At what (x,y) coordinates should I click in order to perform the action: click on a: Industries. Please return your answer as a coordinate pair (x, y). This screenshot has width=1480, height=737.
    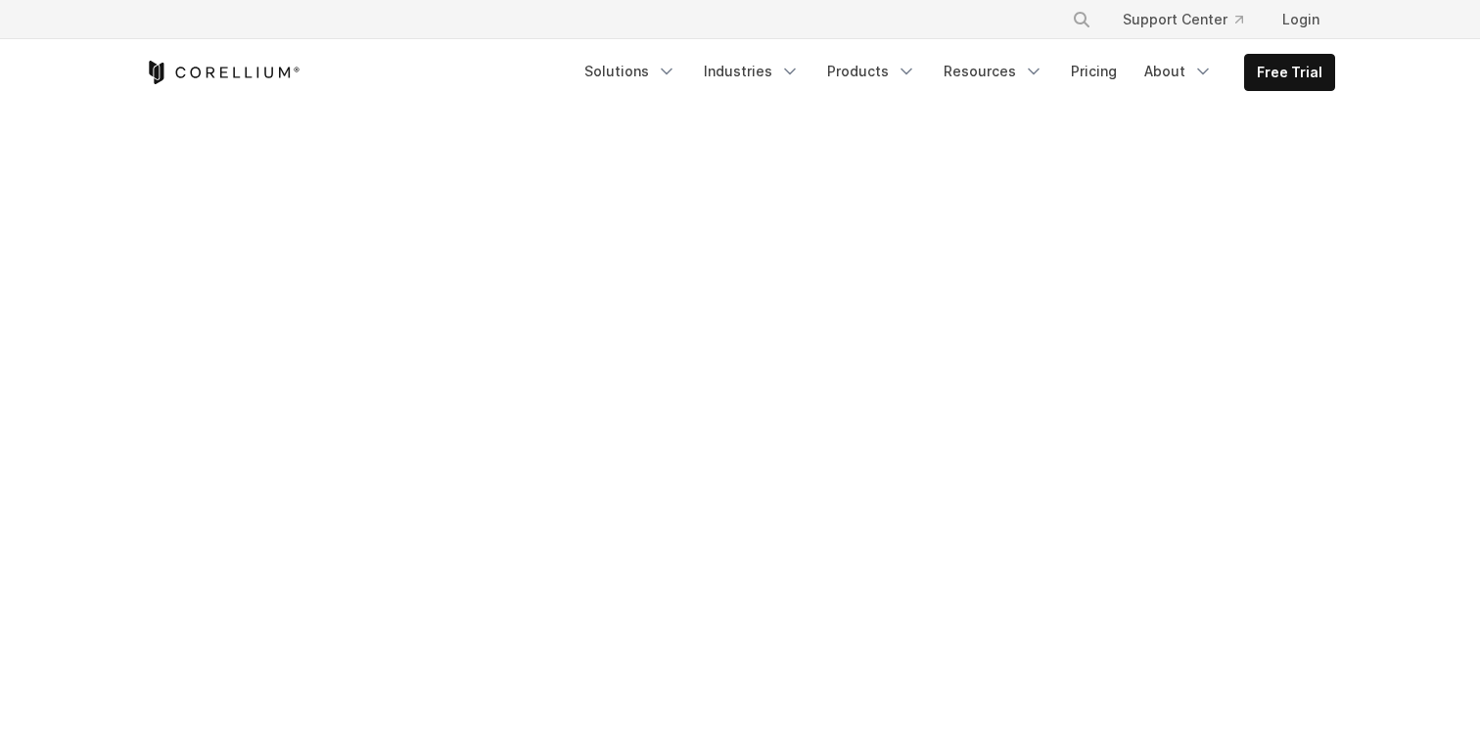
    Looking at the image, I should click on (752, 71).